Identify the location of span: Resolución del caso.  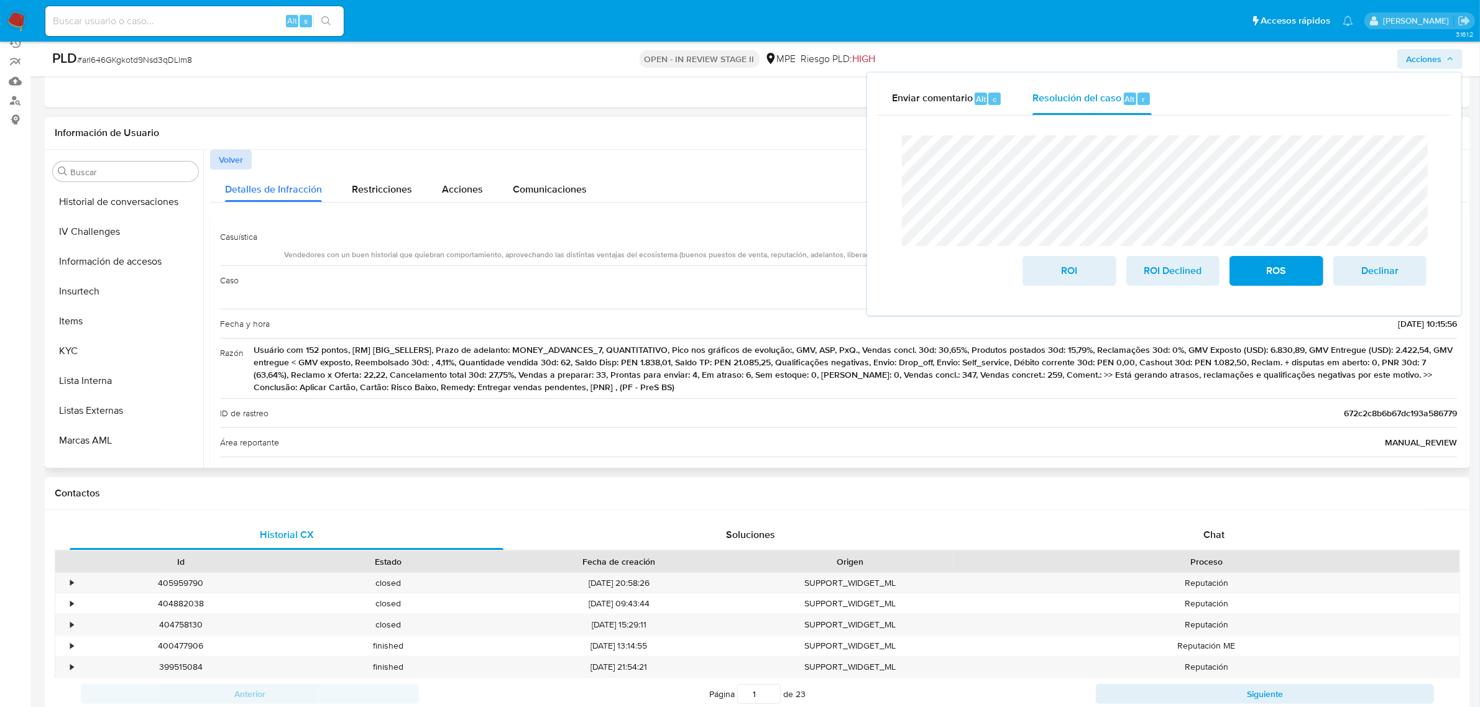
(1077, 98).